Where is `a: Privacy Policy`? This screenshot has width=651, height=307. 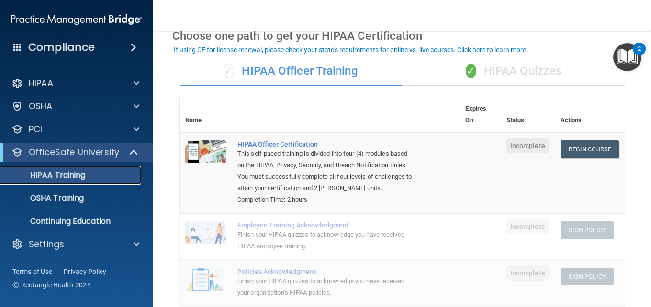 a: Privacy Policy is located at coordinates (85, 271).